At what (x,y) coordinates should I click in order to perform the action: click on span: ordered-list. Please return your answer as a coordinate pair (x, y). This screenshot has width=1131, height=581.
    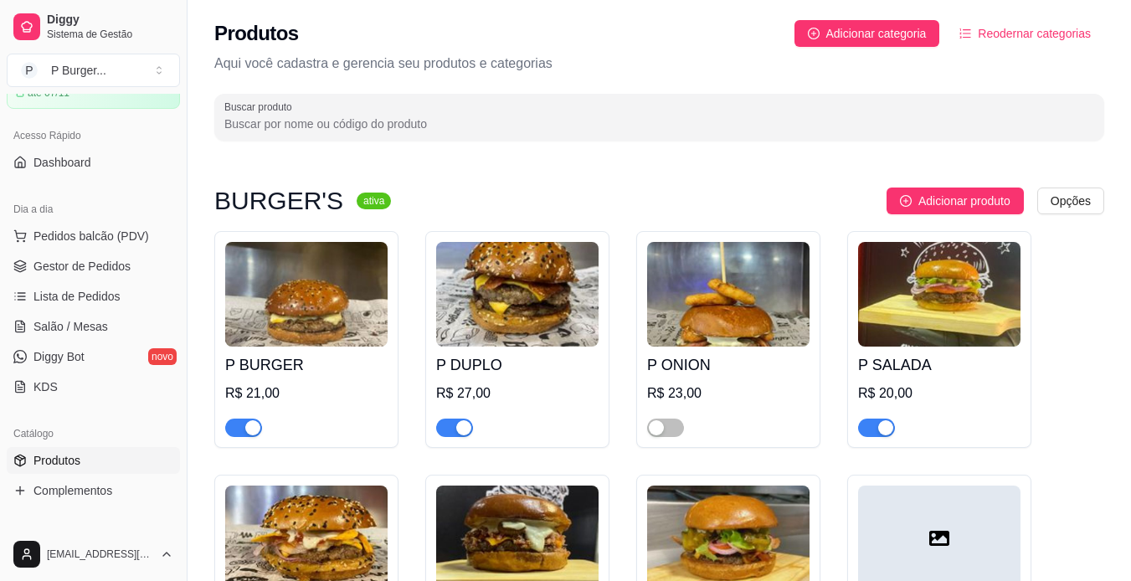
    Looking at the image, I should click on (965, 33).